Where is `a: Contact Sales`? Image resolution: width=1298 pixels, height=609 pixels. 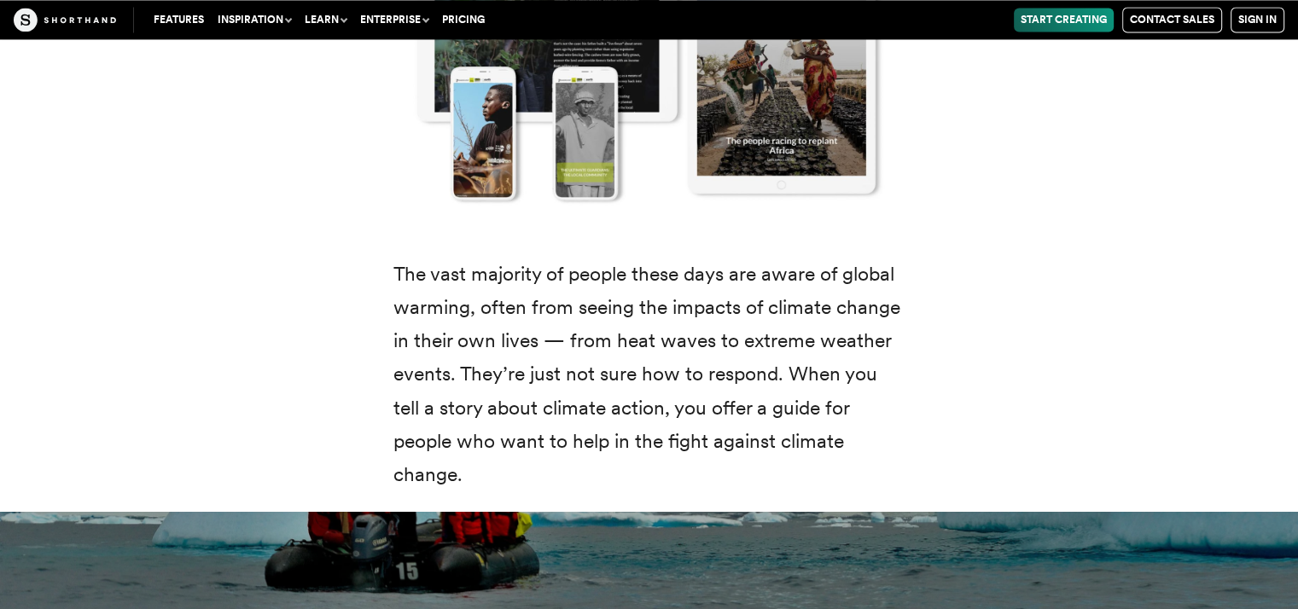 a: Contact Sales is located at coordinates (1171, 20).